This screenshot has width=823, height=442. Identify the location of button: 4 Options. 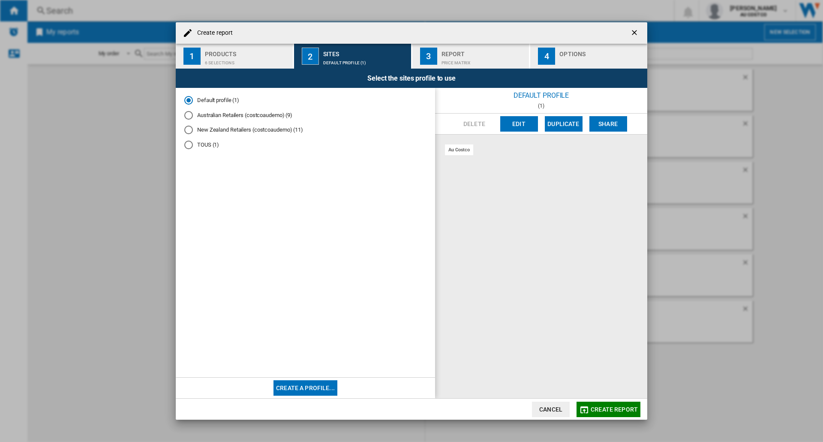
(589, 56).